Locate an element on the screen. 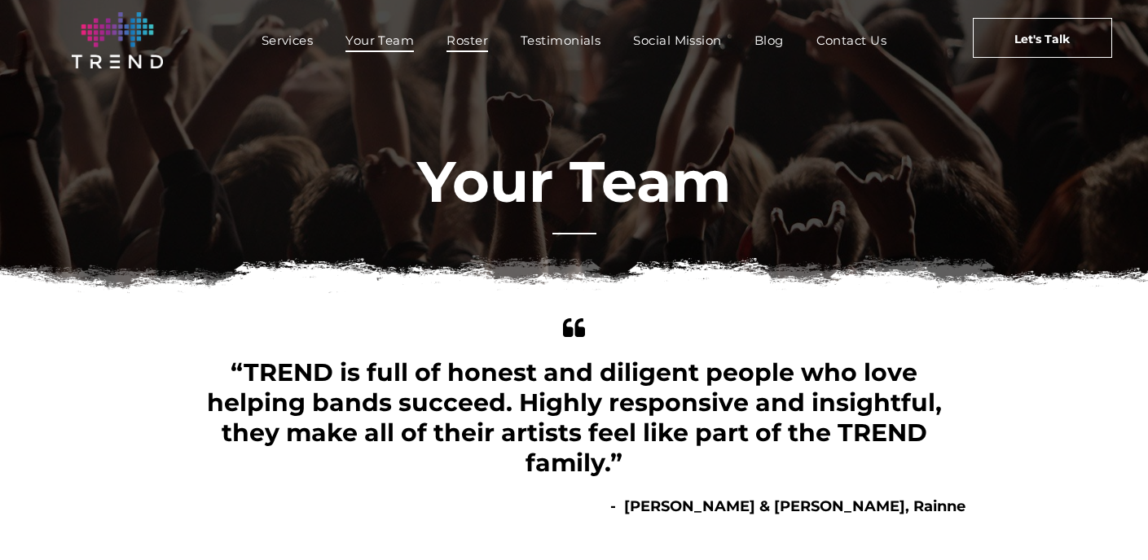  a: Blog is located at coordinates (769, 40).